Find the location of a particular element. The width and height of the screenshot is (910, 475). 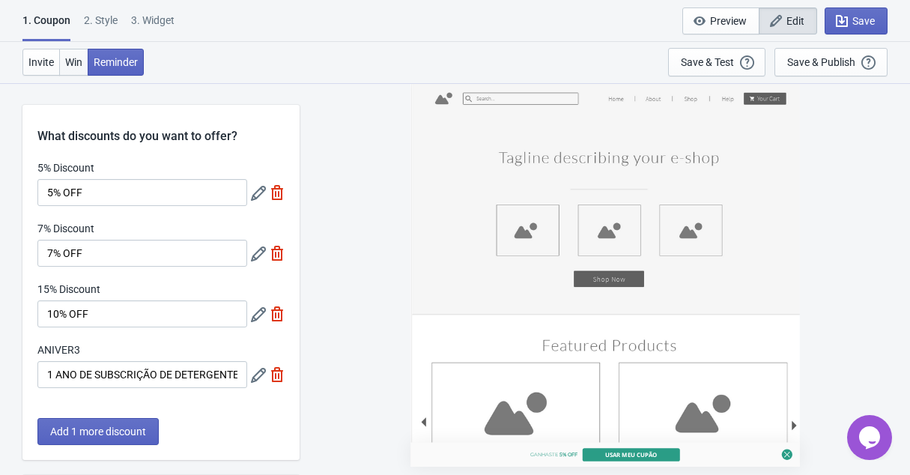

div: 2 . Style is located at coordinates (100, 25).